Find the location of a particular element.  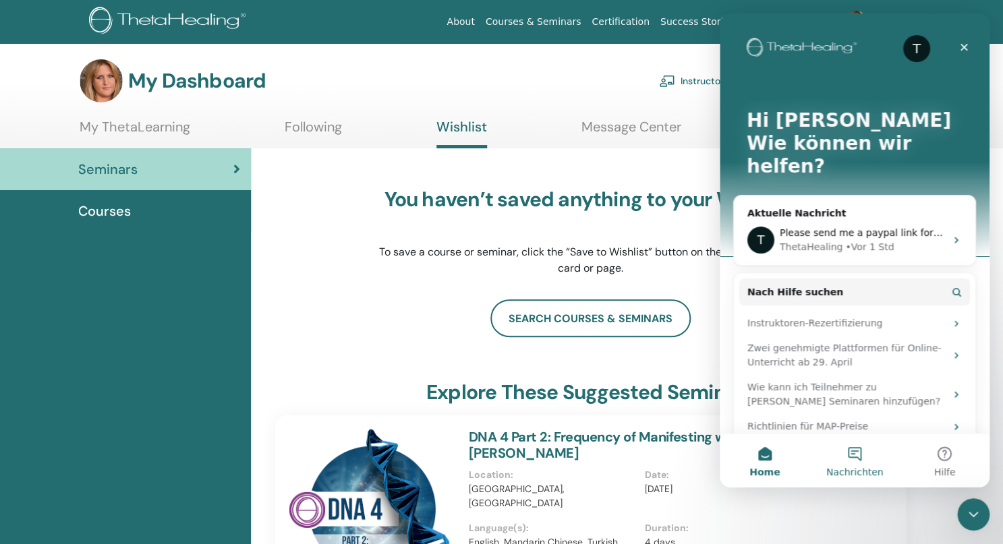

div: Aktuelle NachrichtProfile image for ThetaHealingPlease send me a paypal link for final payment ch... is located at coordinates (135, 216).